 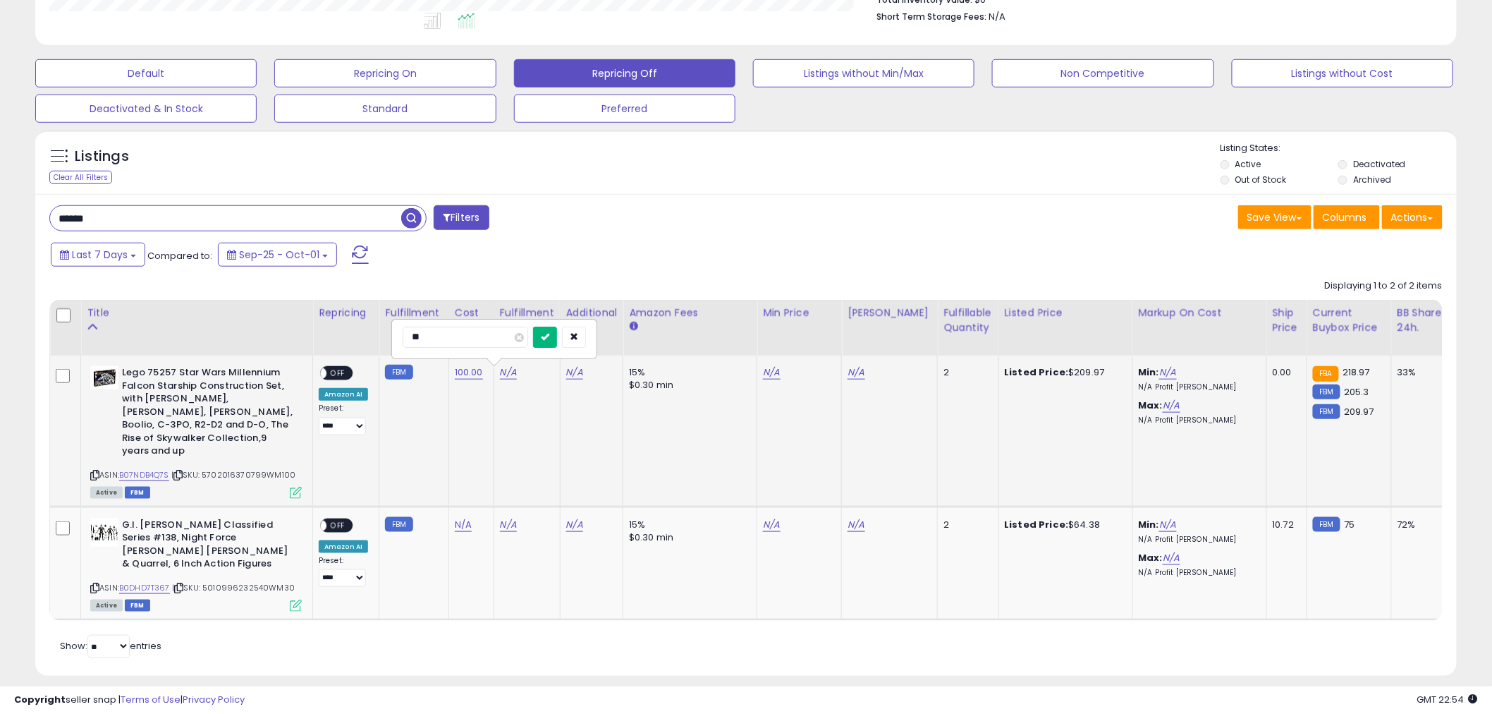 What do you see at coordinates (39, 699) in the screenshot?
I see `strong: Copyright` at bounding box center [39, 699].